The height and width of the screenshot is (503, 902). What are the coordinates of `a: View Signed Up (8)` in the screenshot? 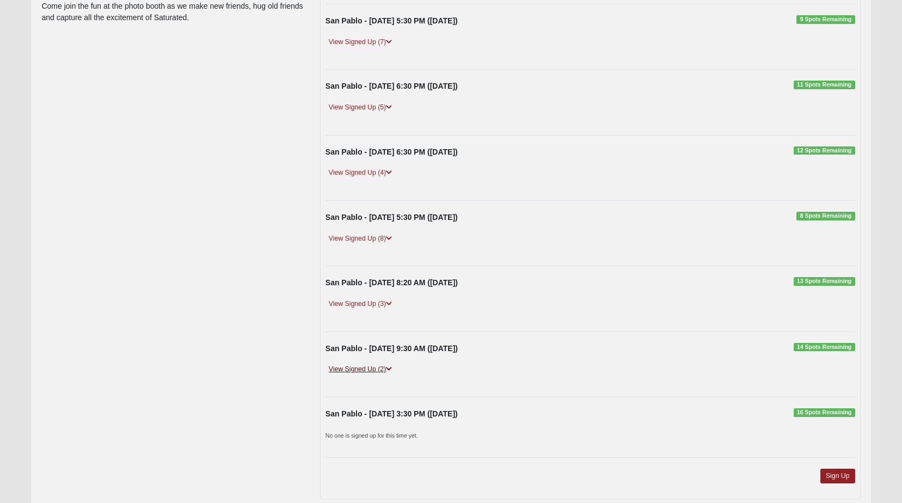 It's located at (360, 238).